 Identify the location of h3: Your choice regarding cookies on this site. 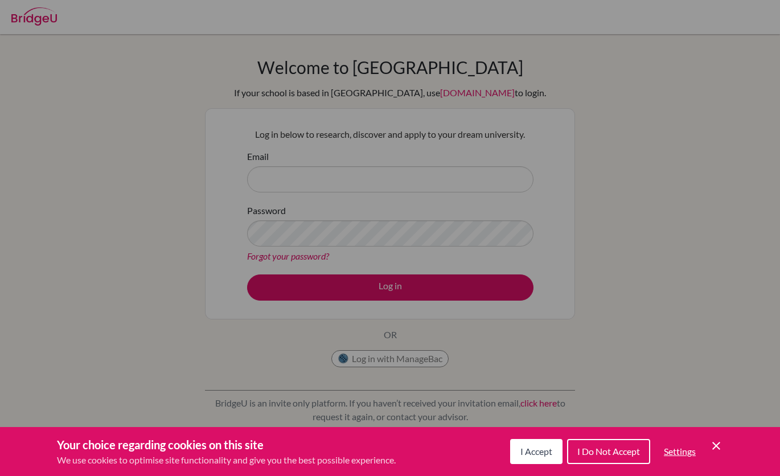
(226, 445).